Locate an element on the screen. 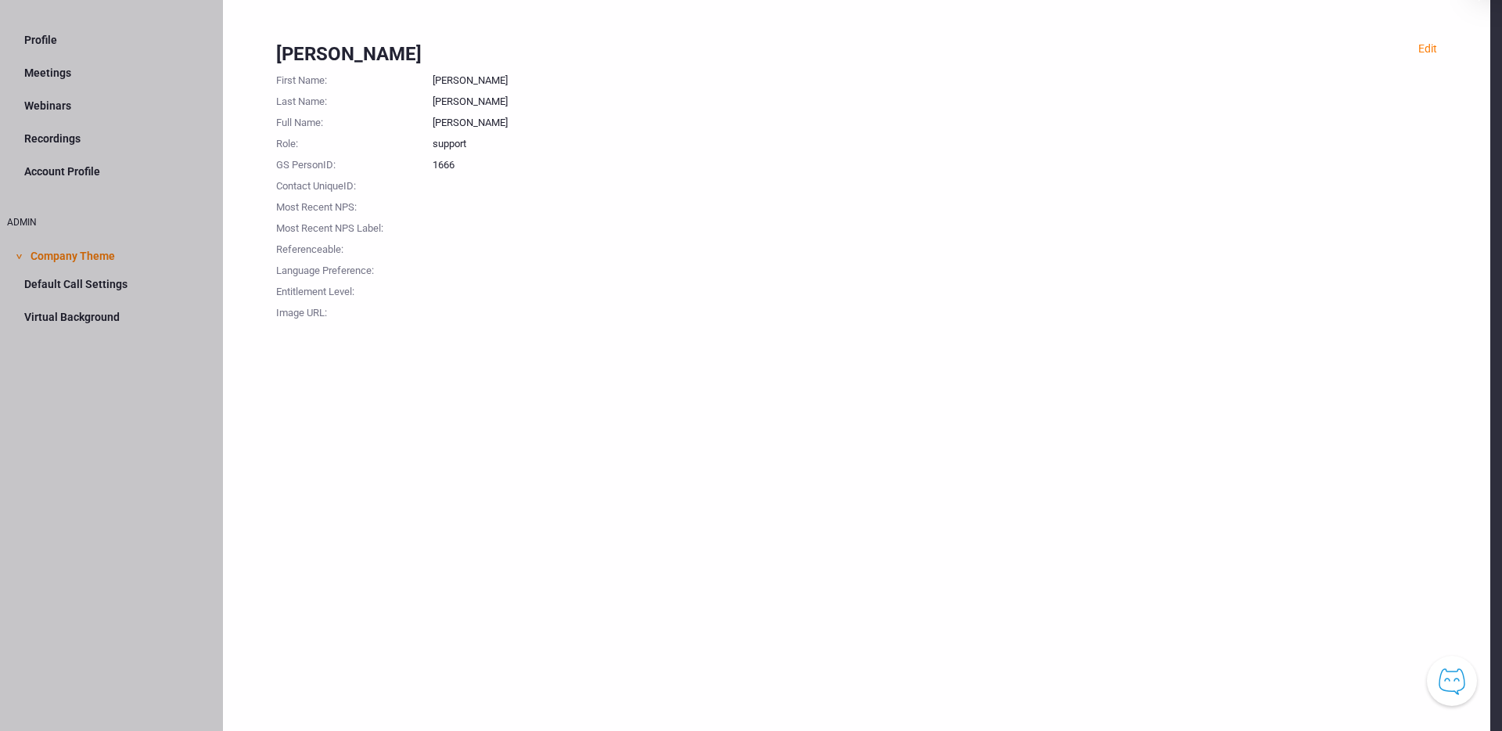 The width and height of the screenshot is (1502, 731). div: First Name : is located at coordinates (354, 77).